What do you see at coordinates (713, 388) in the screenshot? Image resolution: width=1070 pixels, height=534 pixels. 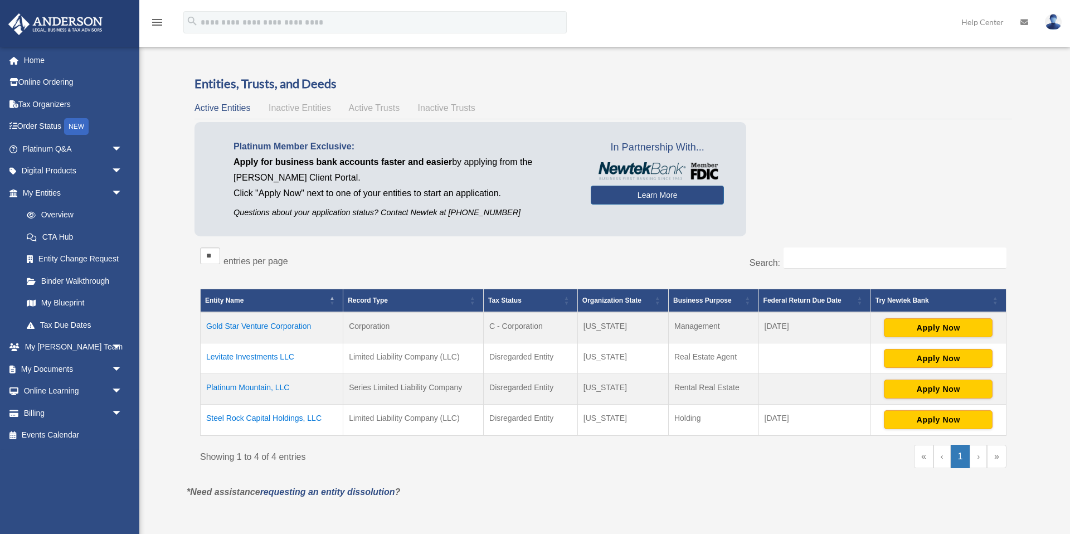 I see `td: Rental Real Estate` at bounding box center [713, 388].